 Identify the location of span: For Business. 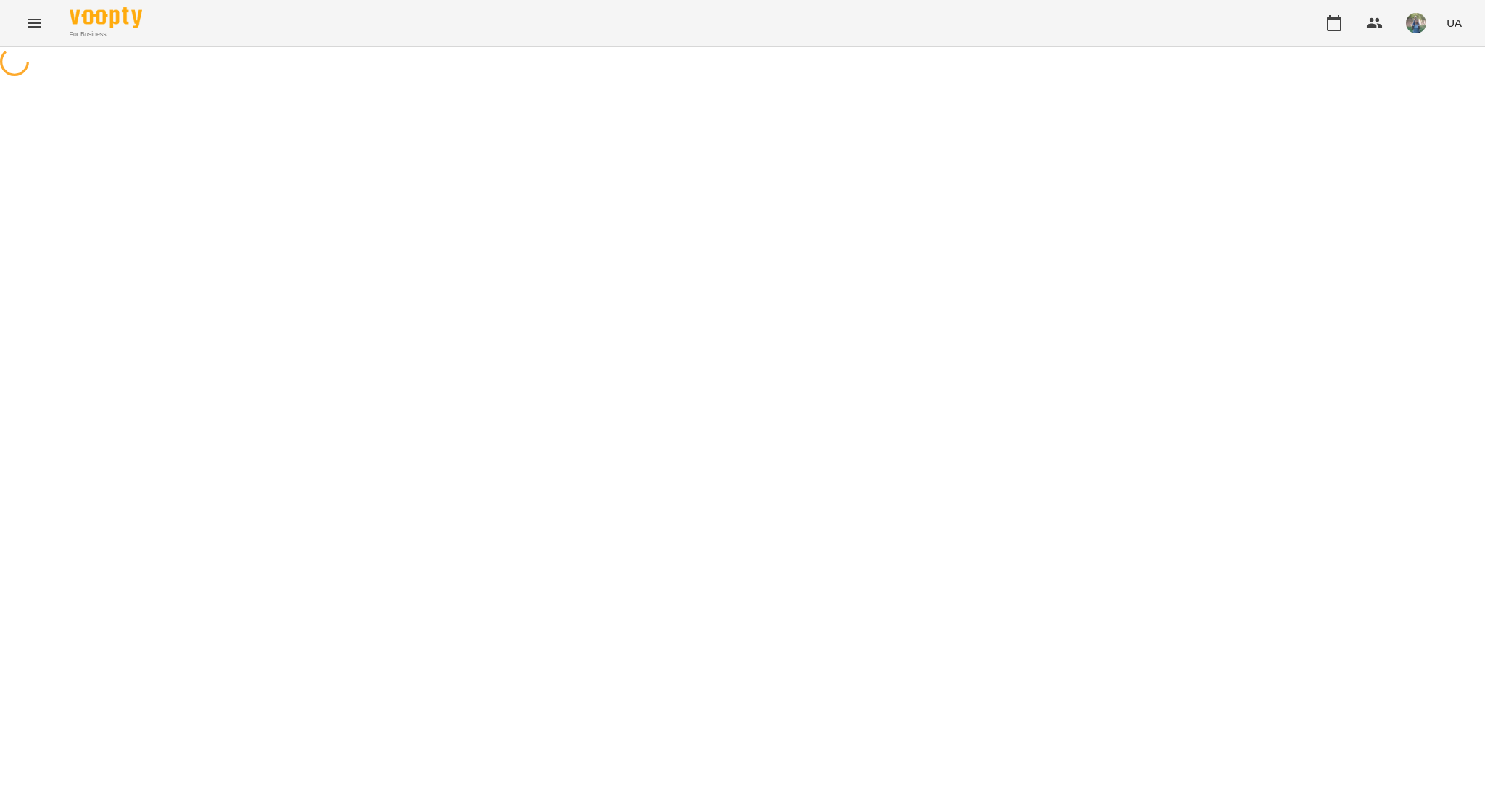
(106, 34).